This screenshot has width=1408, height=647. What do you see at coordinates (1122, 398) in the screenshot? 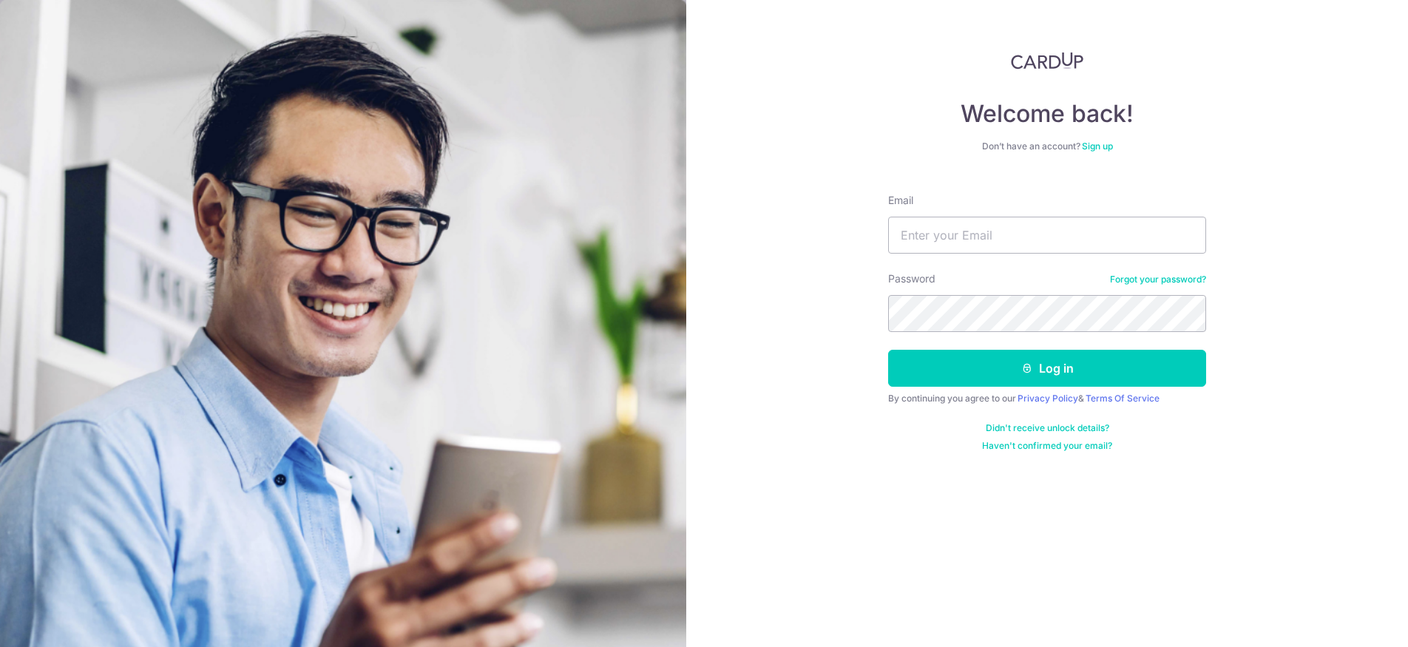
I see `a: Terms Of Service` at bounding box center [1122, 398].